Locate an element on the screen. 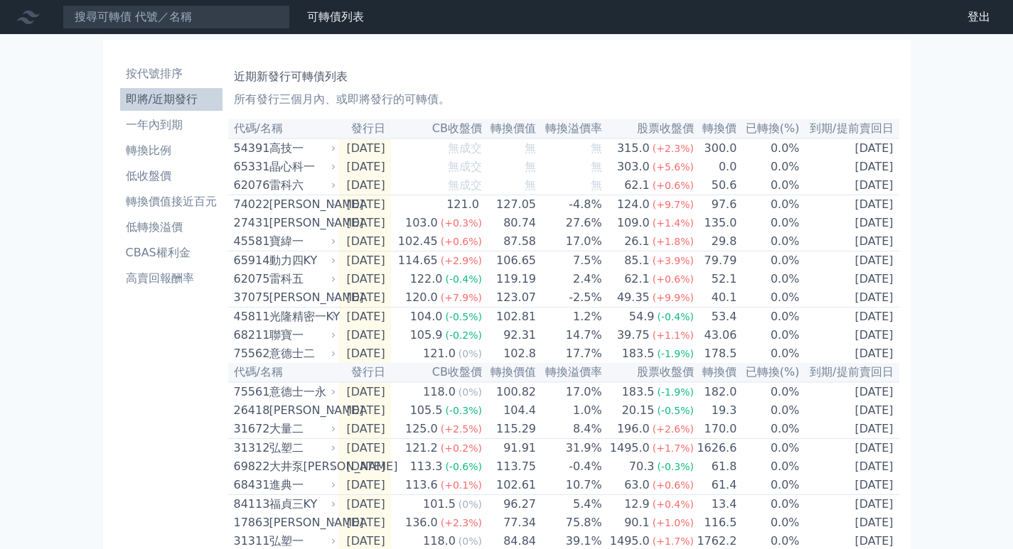 The image size is (1013, 549). div: 136.0 is located at coordinates (421, 523).